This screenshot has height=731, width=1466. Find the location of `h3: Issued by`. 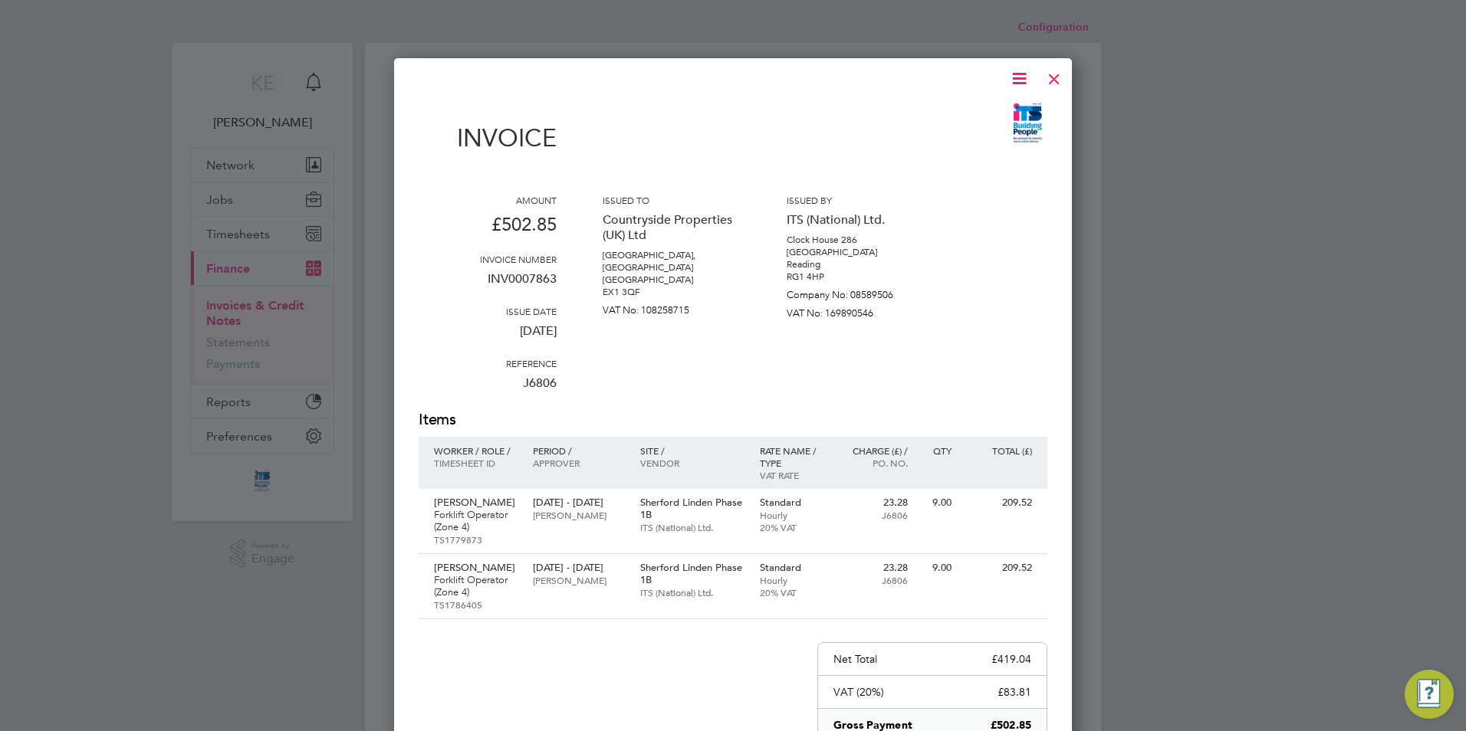

h3: Issued by is located at coordinates (856, 200).